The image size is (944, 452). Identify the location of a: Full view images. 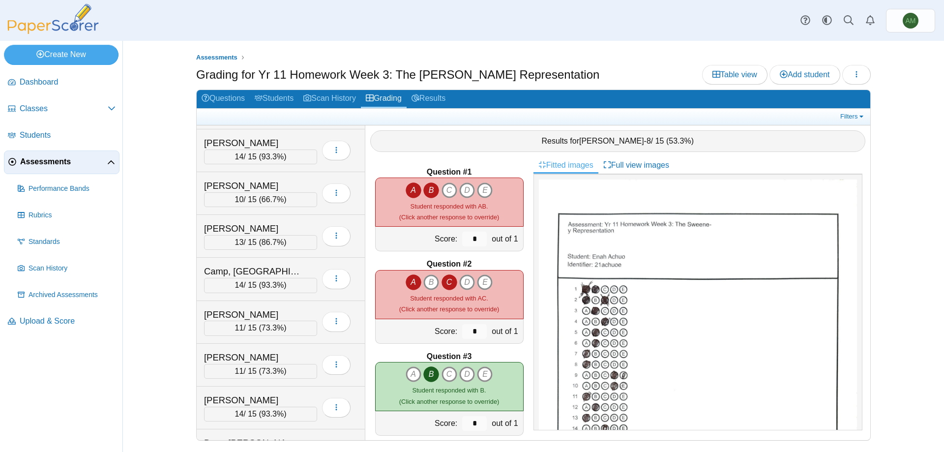
(636, 165).